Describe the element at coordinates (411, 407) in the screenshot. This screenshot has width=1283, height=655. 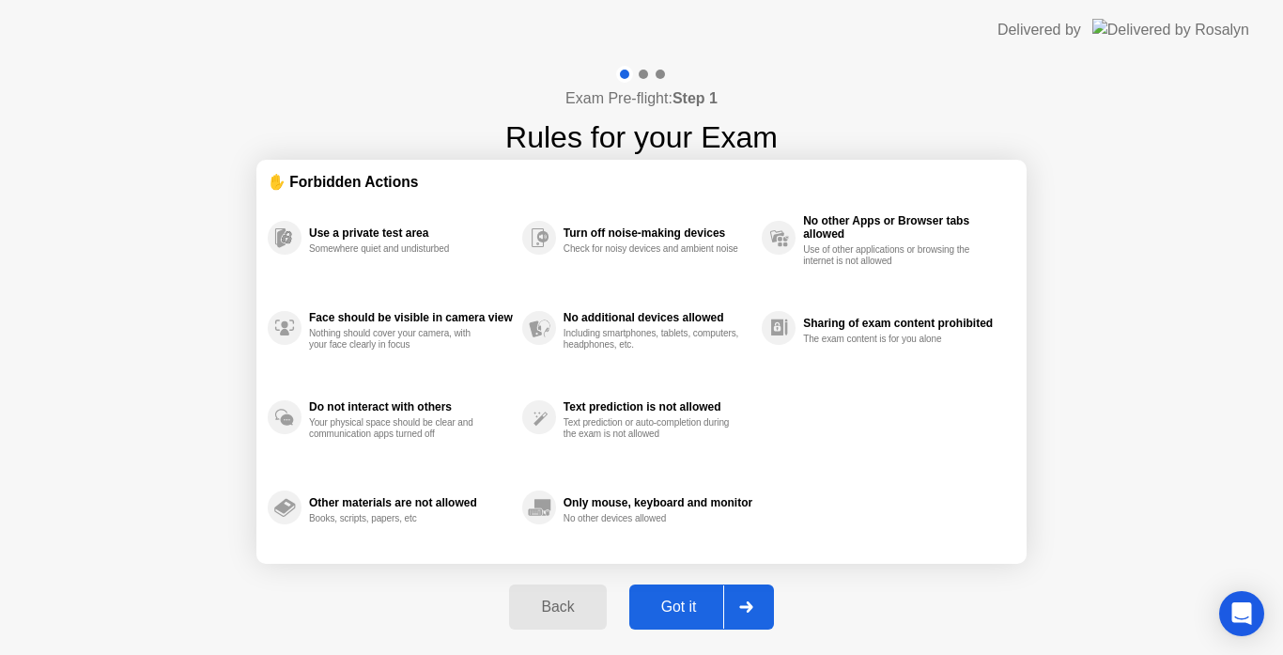
I see `div: Do not interact with others` at that location.